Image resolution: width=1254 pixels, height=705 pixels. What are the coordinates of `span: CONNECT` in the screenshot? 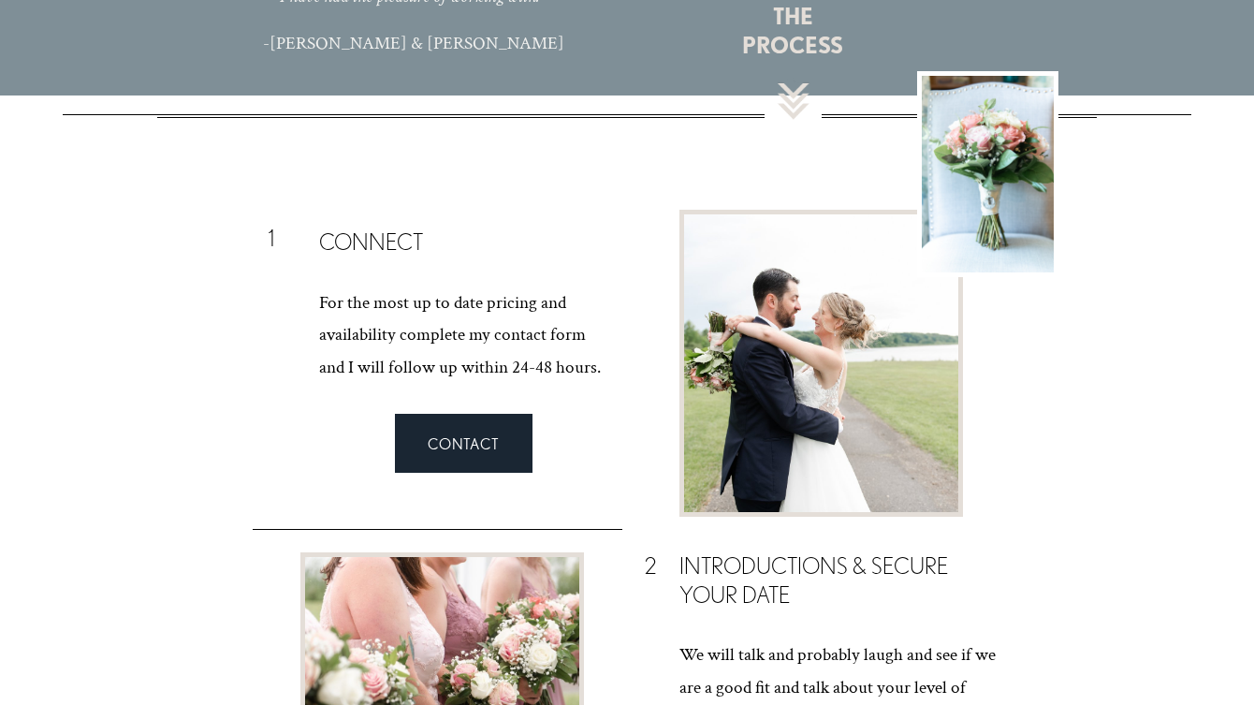 It's located at (370, 241).